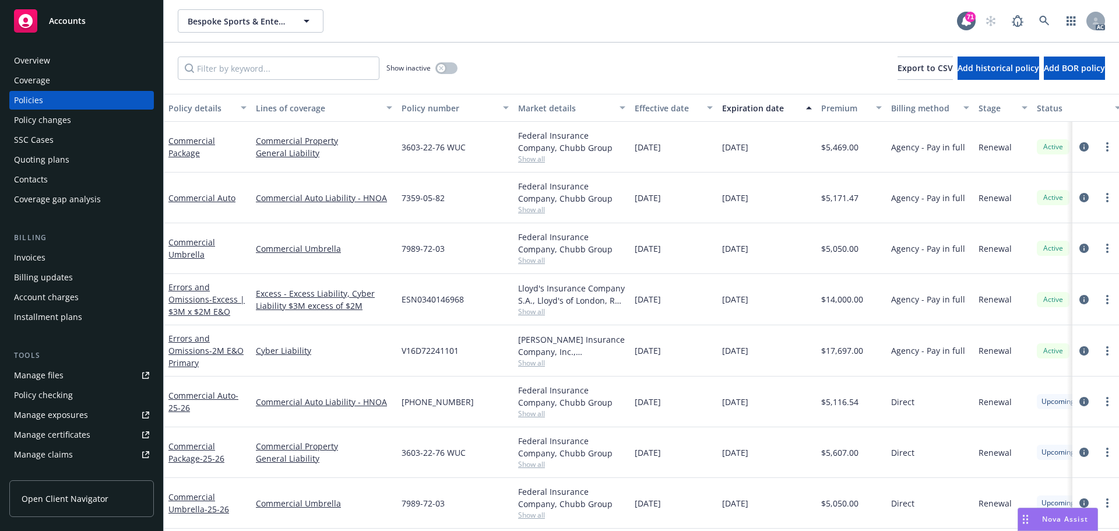  I want to click on span: Open Client Navigator, so click(65, 498).